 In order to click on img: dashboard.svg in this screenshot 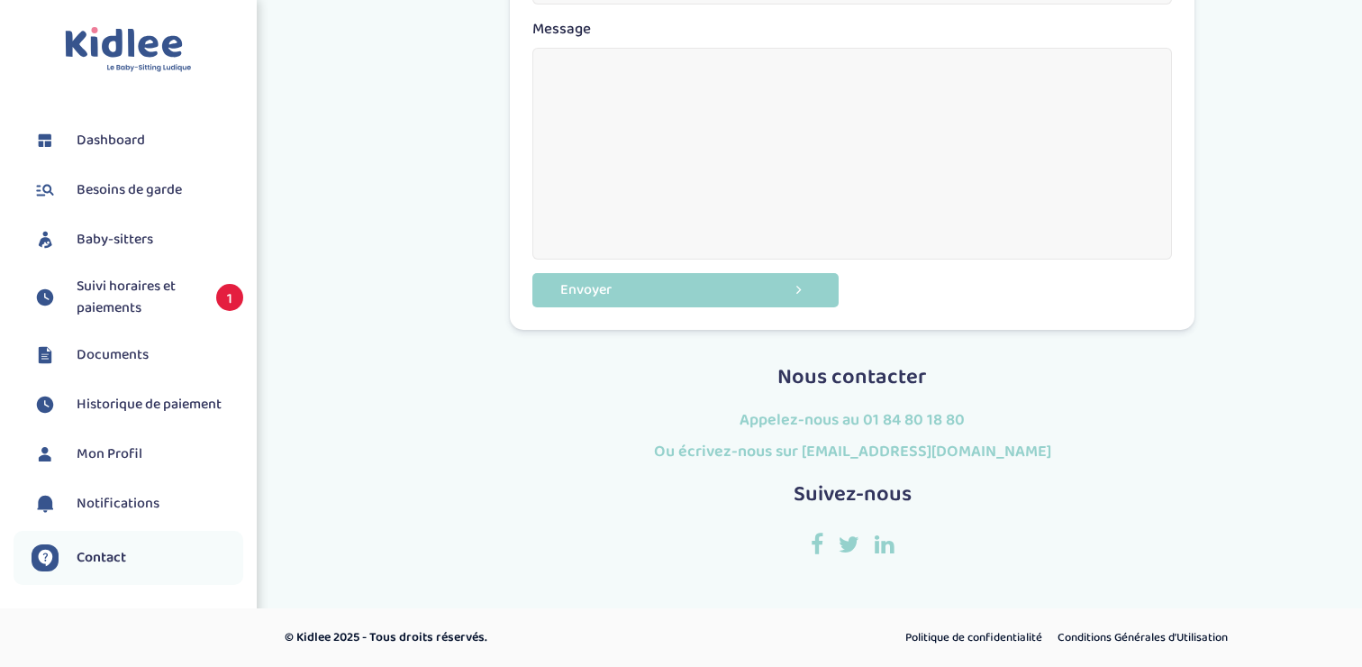, I will do `click(45, 141)`.